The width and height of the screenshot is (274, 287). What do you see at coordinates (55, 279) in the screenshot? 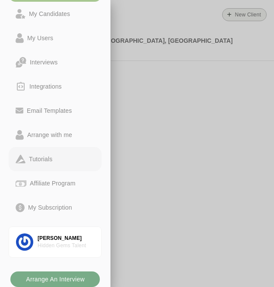
I see `b: Arrange An Interview` at bounding box center [55, 279].